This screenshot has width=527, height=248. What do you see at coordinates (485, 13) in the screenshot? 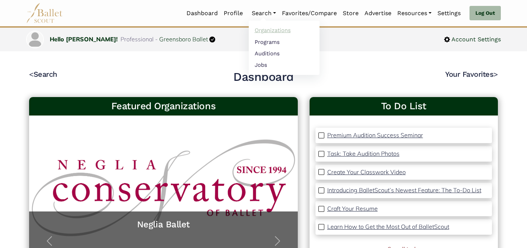
I see `a: Log Out` at bounding box center [485, 13].